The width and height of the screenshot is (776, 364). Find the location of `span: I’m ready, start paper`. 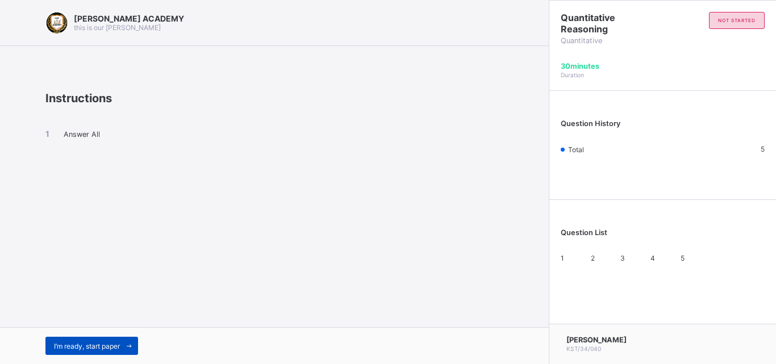

span: I’m ready, start paper is located at coordinates (87, 346).